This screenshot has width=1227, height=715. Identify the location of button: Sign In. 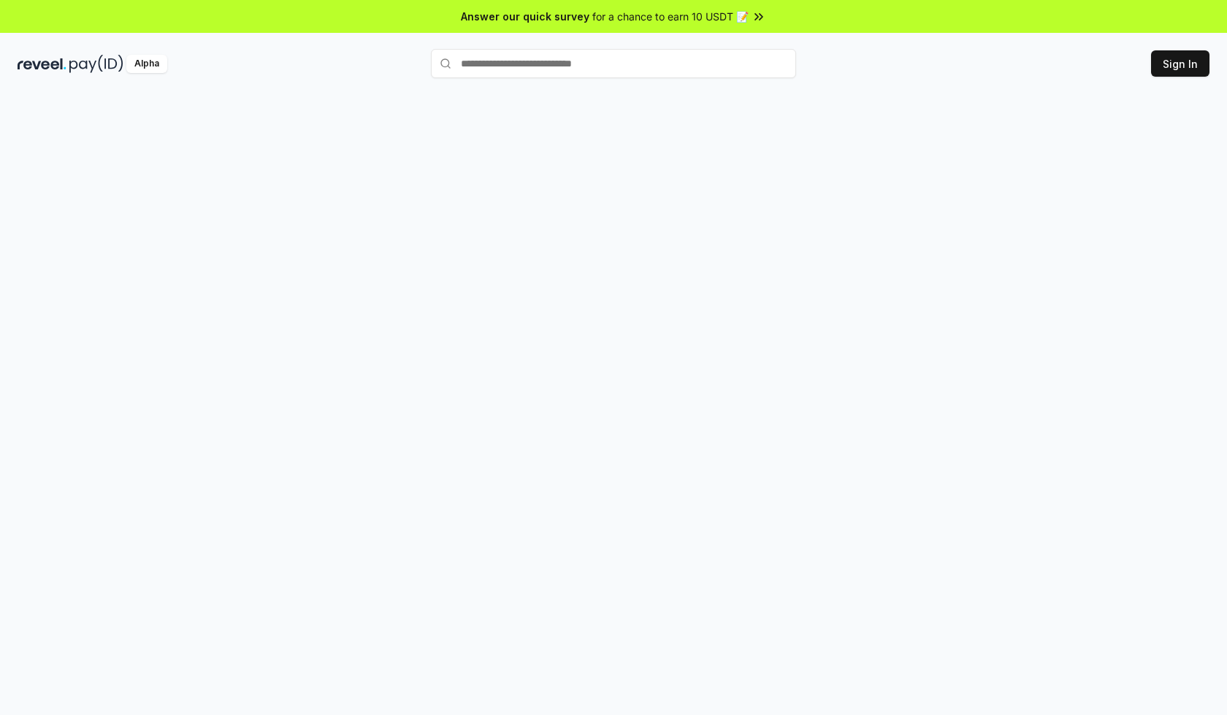
(1180, 64).